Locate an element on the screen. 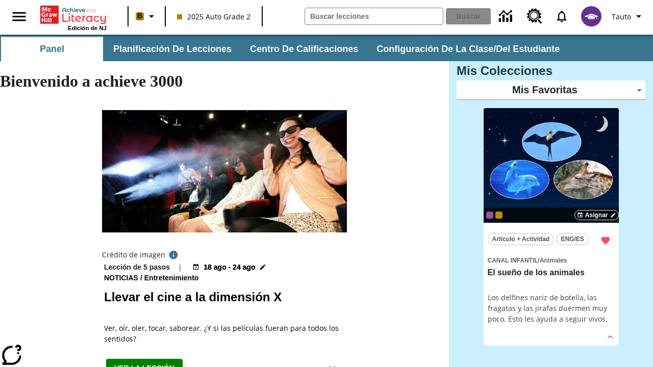 The height and width of the screenshot is (367, 653). a: Notificaciones is located at coordinates (562, 16).